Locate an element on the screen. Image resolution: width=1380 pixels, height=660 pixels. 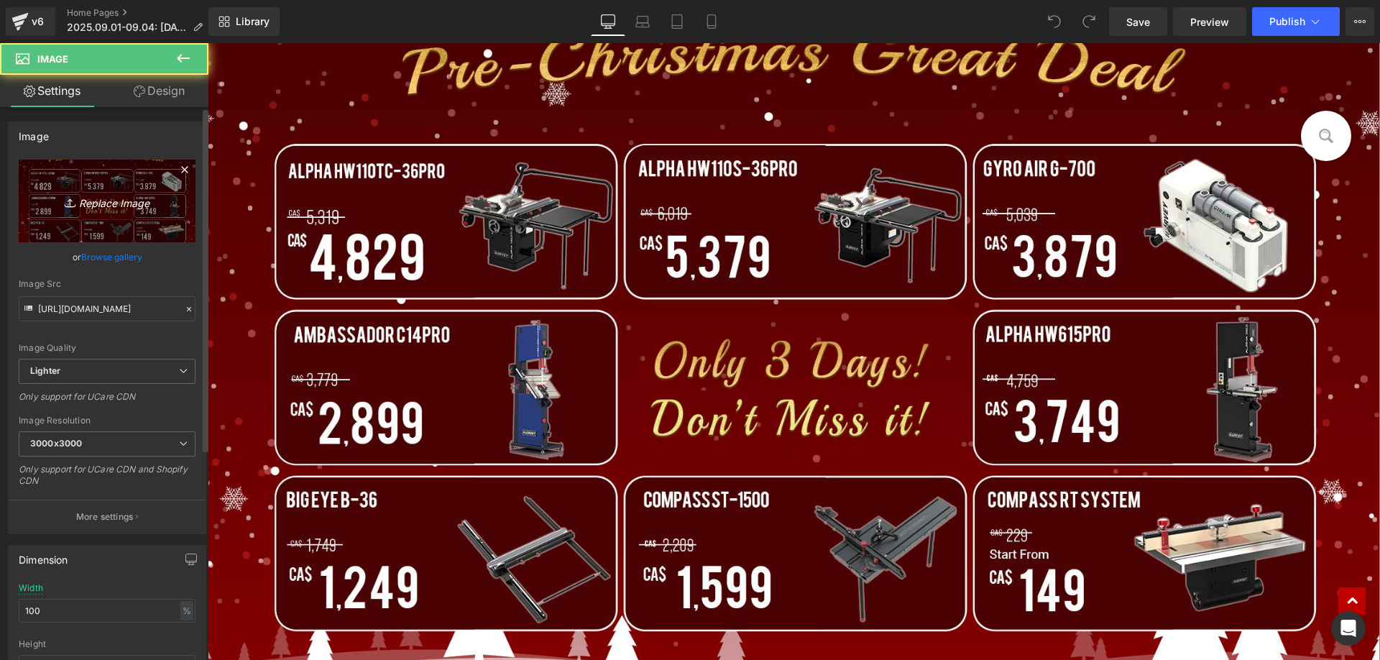
button: Redo is located at coordinates (1089, 22).